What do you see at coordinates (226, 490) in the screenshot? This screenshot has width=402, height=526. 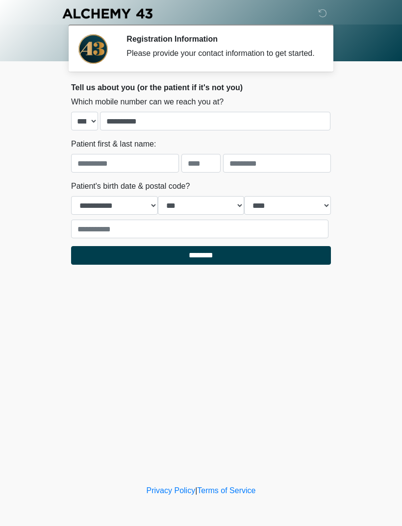 I see `a: Terms of Service` at bounding box center [226, 490].